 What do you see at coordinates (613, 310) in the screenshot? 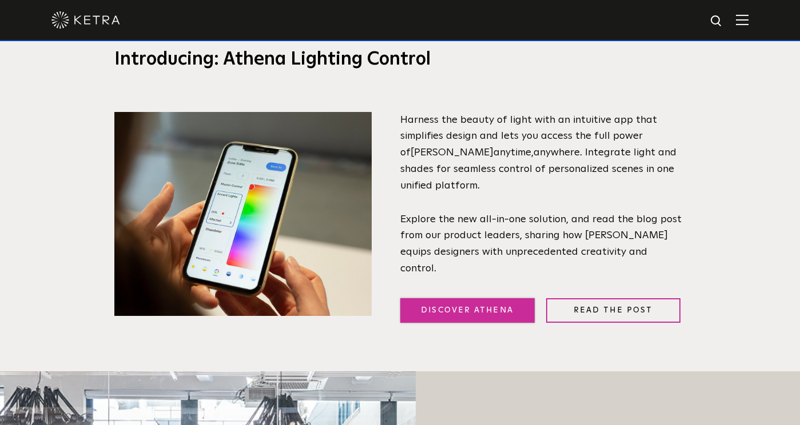
I see `a: Read the Post` at bounding box center [613, 310].